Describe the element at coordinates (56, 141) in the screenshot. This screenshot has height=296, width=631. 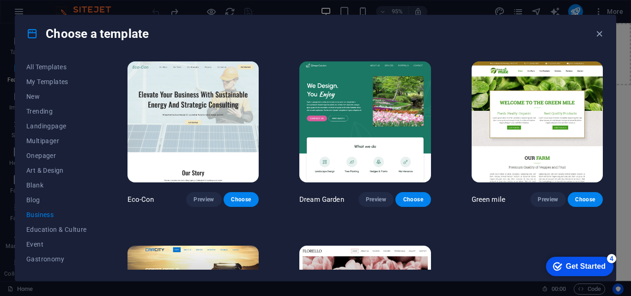
I see `button: Multipager` at that location.